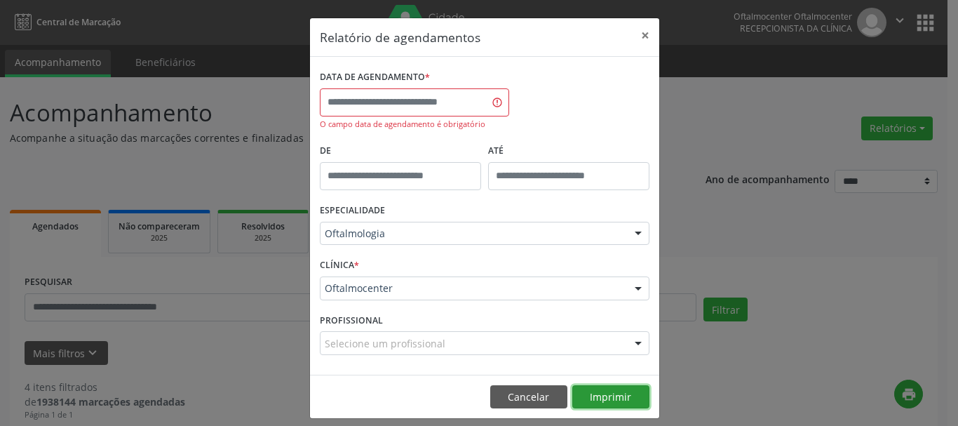  What do you see at coordinates (352, 210) in the screenshot?
I see `label: ESPECIALIDADE` at bounding box center [352, 210].